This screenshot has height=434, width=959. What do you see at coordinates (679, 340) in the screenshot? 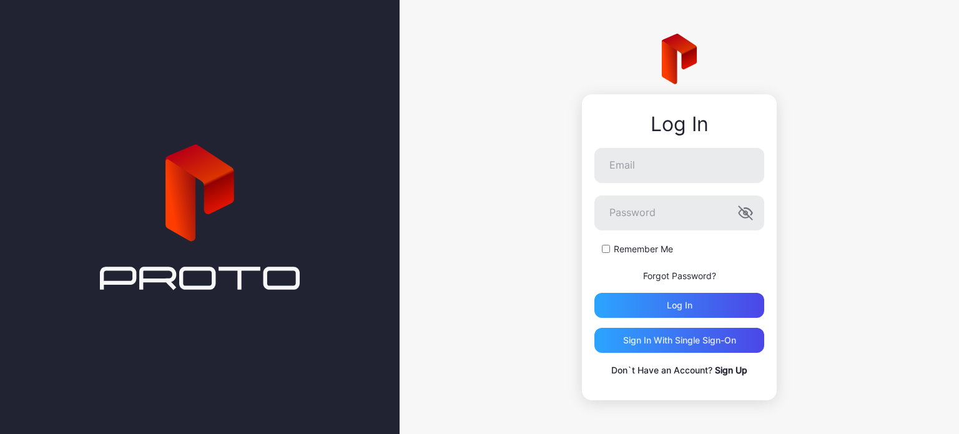
I see `button: Sign in With Single Sign-On` at bounding box center [679, 340].